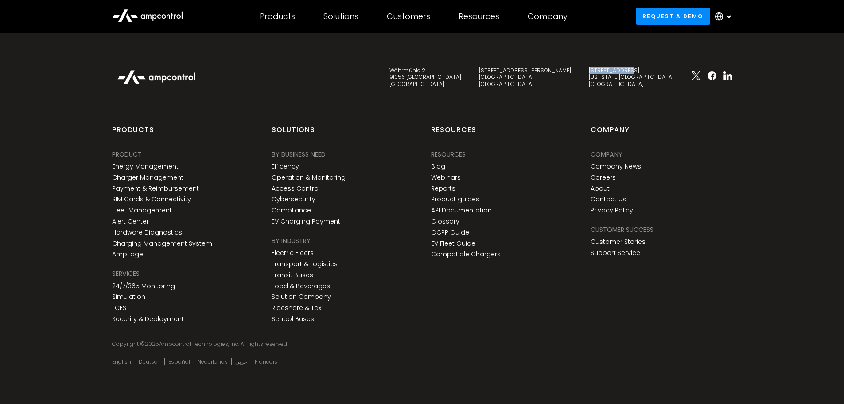  Describe the element at coordinates (453, 243) in the screenshot. I see `a: EV Fleet Guide` at that location.